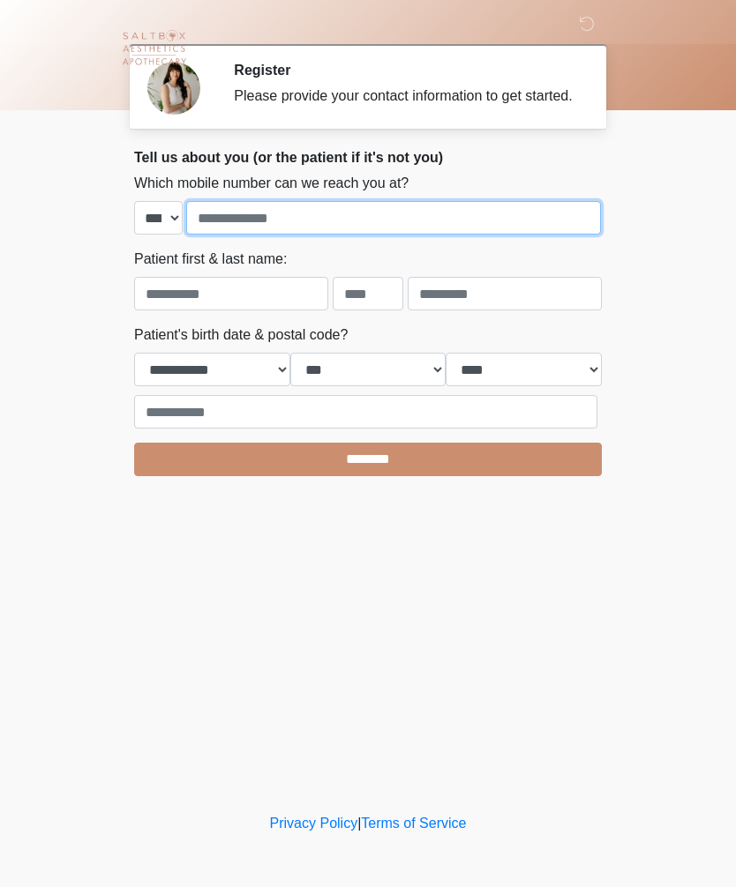 The image size is (736, 887). I want to click on h2: Tell us about you (or the patient if it's not you), so click(368, 157).